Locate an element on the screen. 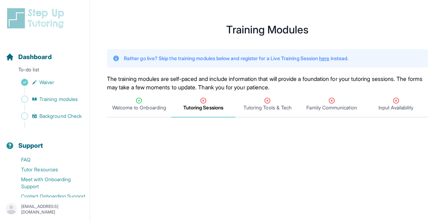 This screenshot has width=445, height=222. a: Tutor Resources is located at coordinates (48, 170).